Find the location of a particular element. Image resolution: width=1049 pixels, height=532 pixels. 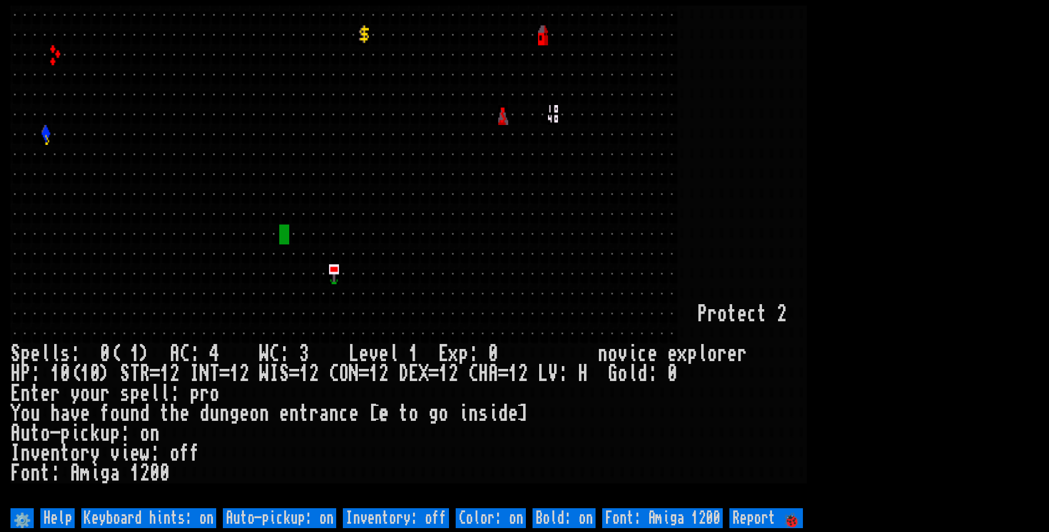

div: Y is located at coordinates (15, 414).